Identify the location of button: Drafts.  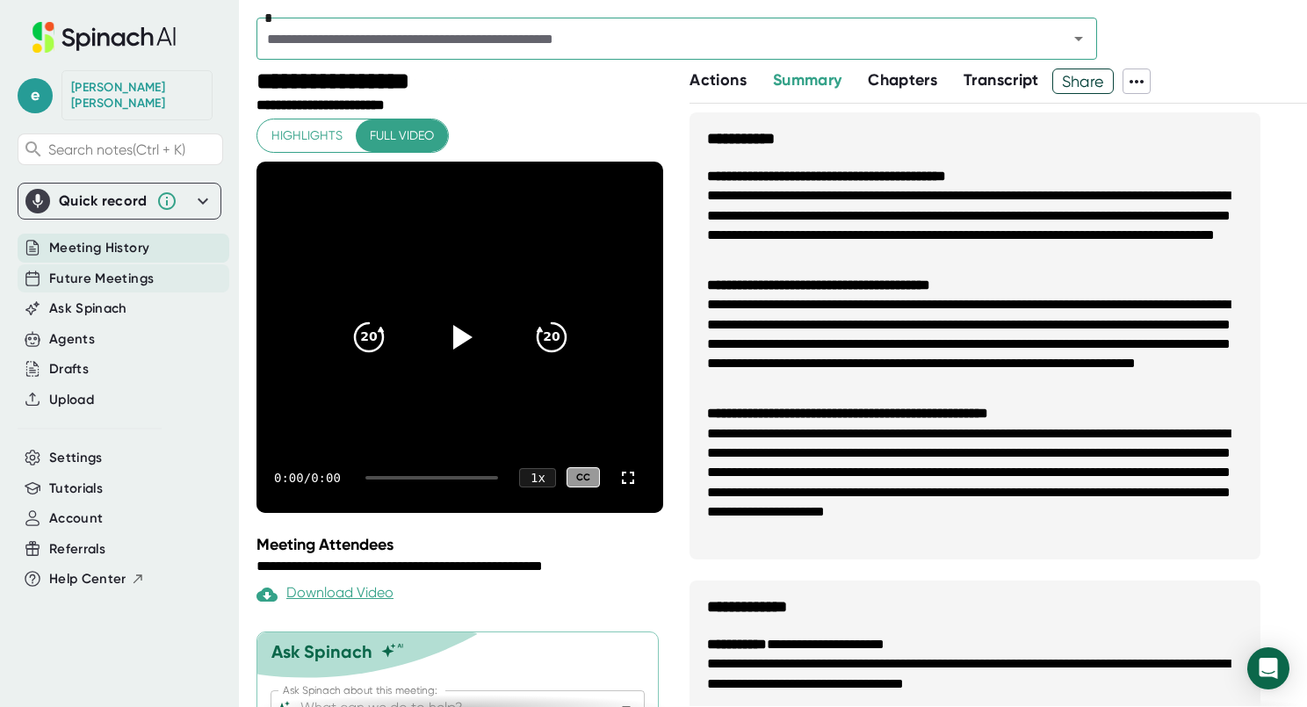
(68, 369).